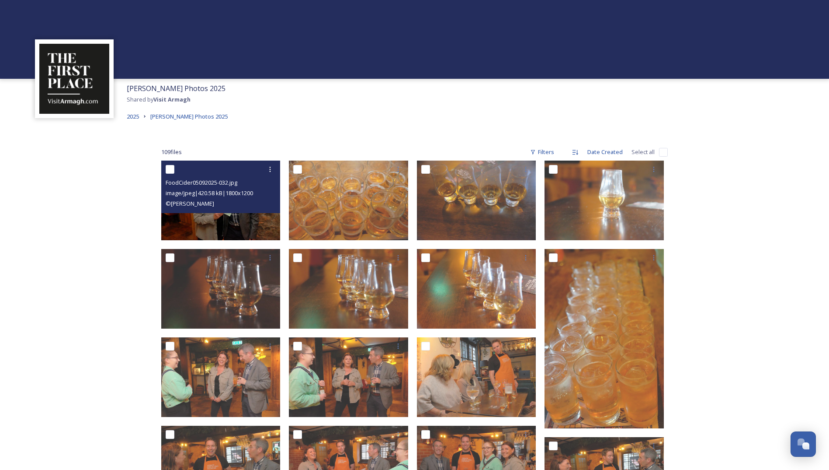 This screenshot has height=470, width=829. I want to click on img: FoodCider05092025-024.jpg, so click(221, 377).